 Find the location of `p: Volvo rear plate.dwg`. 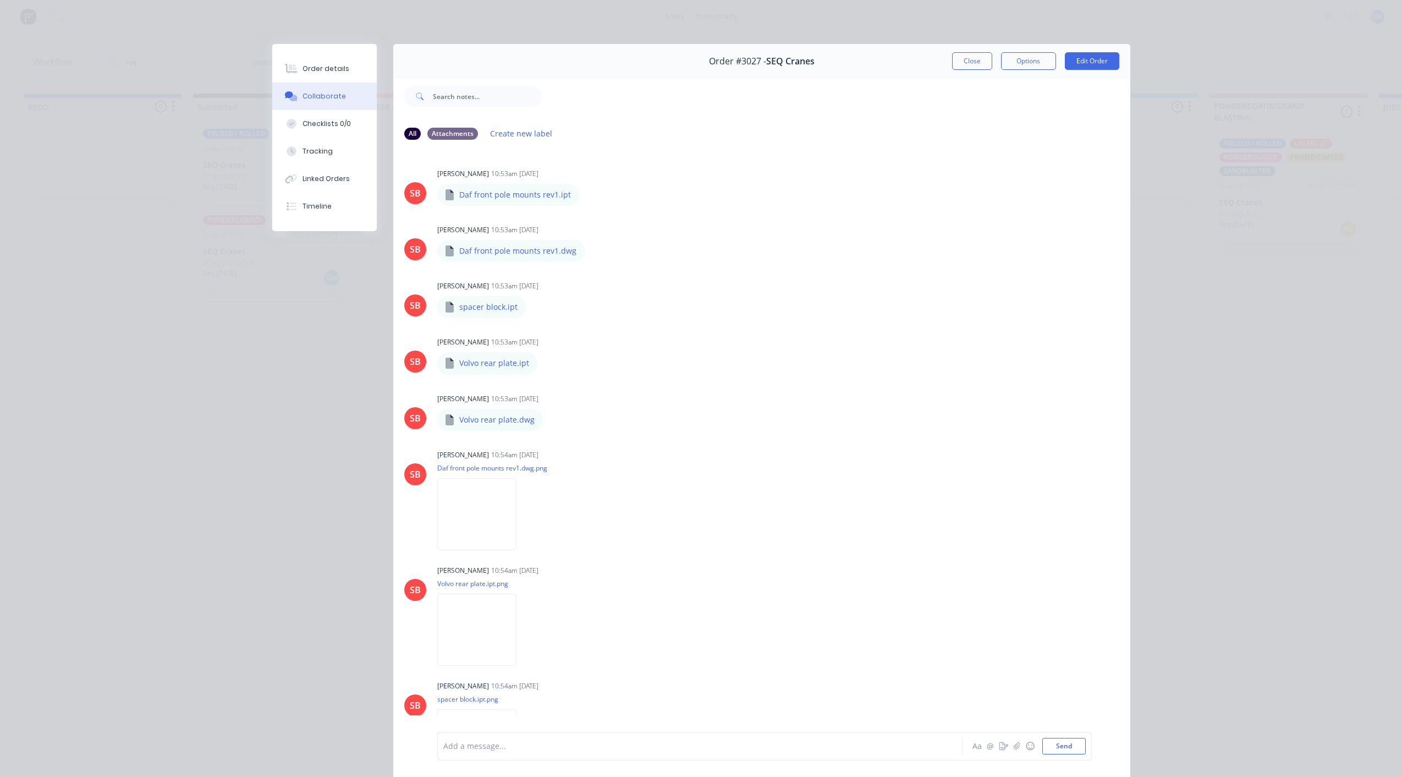

p: Volvo rear plate.dwg is located at coordinates (497, 420).